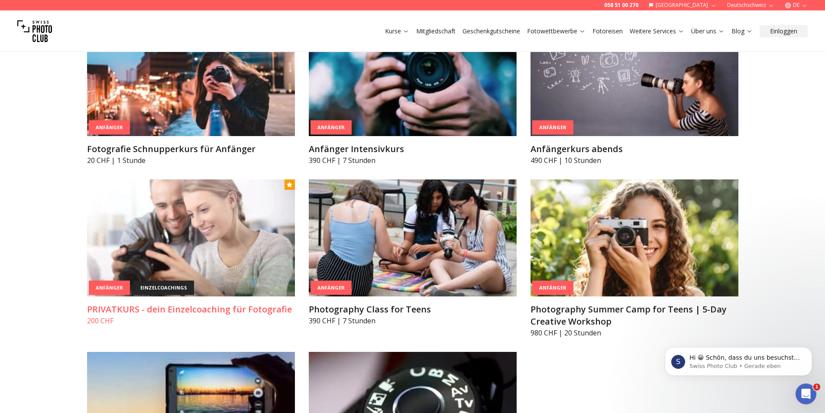 This screenshot has height=413, width=825. Describe the element at coordinates (707, 31) in the screenshot. I see `a: Über uns` at that location.